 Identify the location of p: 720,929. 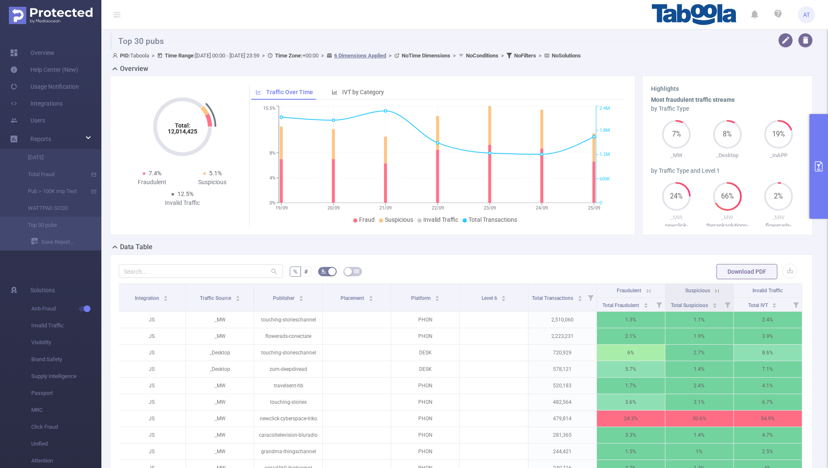
(562, 353).